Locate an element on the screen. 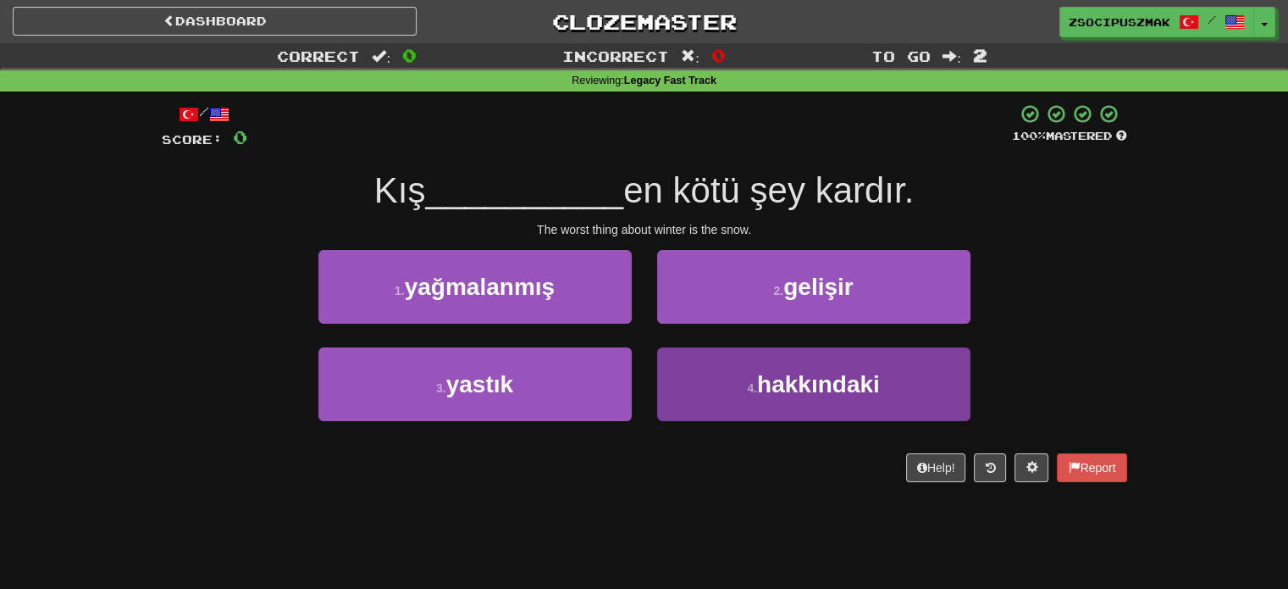 The image size is (1288, 589). span: Kış is located at coordinates (400, 190).